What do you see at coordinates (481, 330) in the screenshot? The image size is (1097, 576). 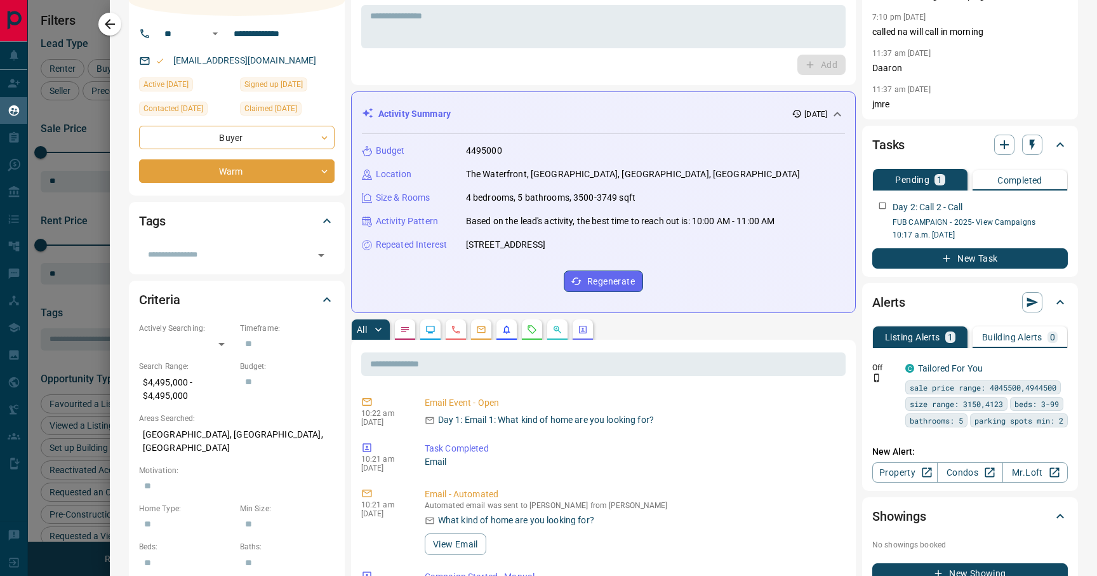 I see `svg: Emails` at bounding box center [481, 330].